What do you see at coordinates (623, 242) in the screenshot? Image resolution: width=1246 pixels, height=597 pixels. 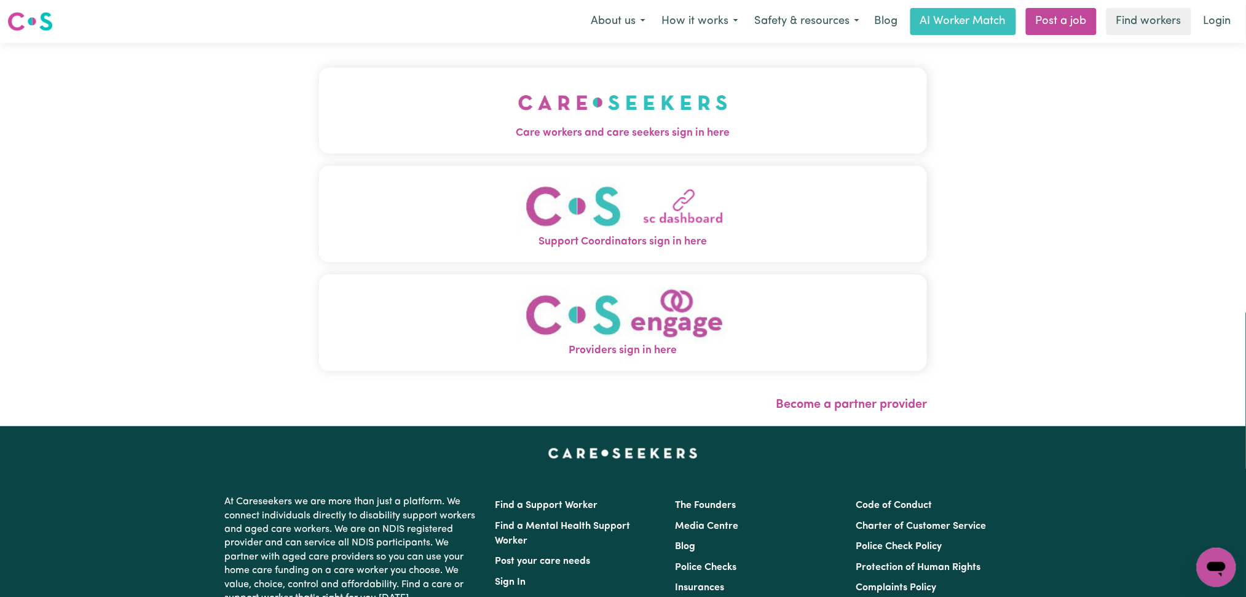 I see `span: Support Coordinators sign in here` at bounding box center [623, 242].